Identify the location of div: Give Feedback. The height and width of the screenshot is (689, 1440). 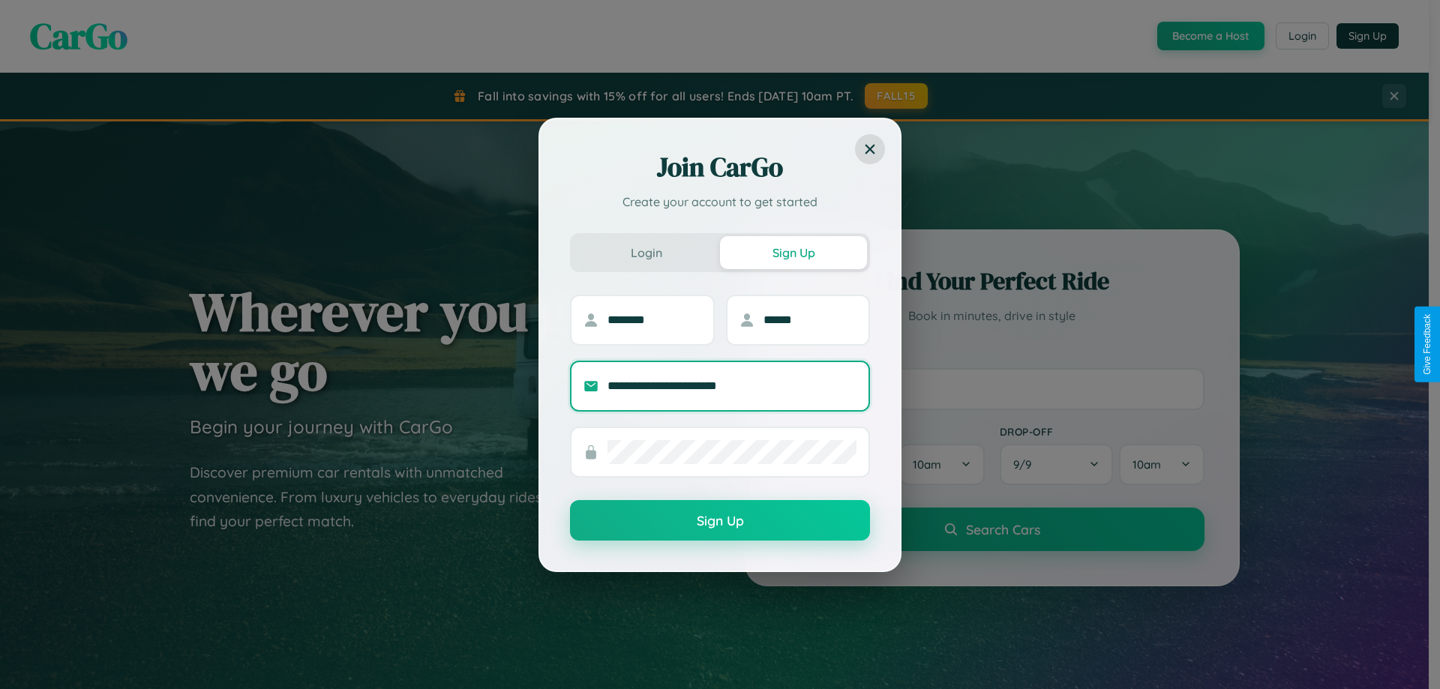
(1428, 344).